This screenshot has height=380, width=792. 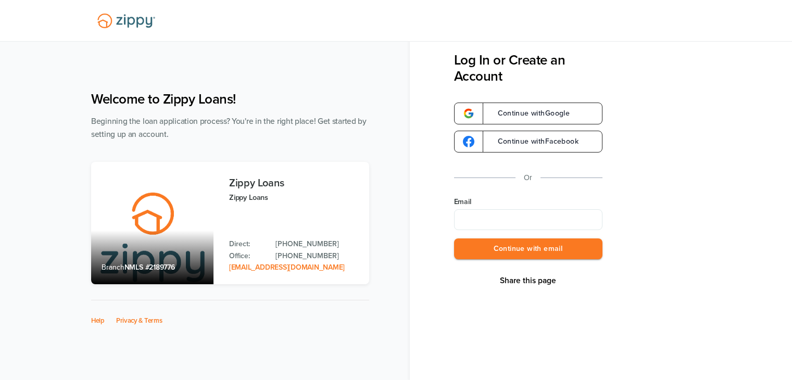 I want to click on p: Or, so click(x=528, y=178).